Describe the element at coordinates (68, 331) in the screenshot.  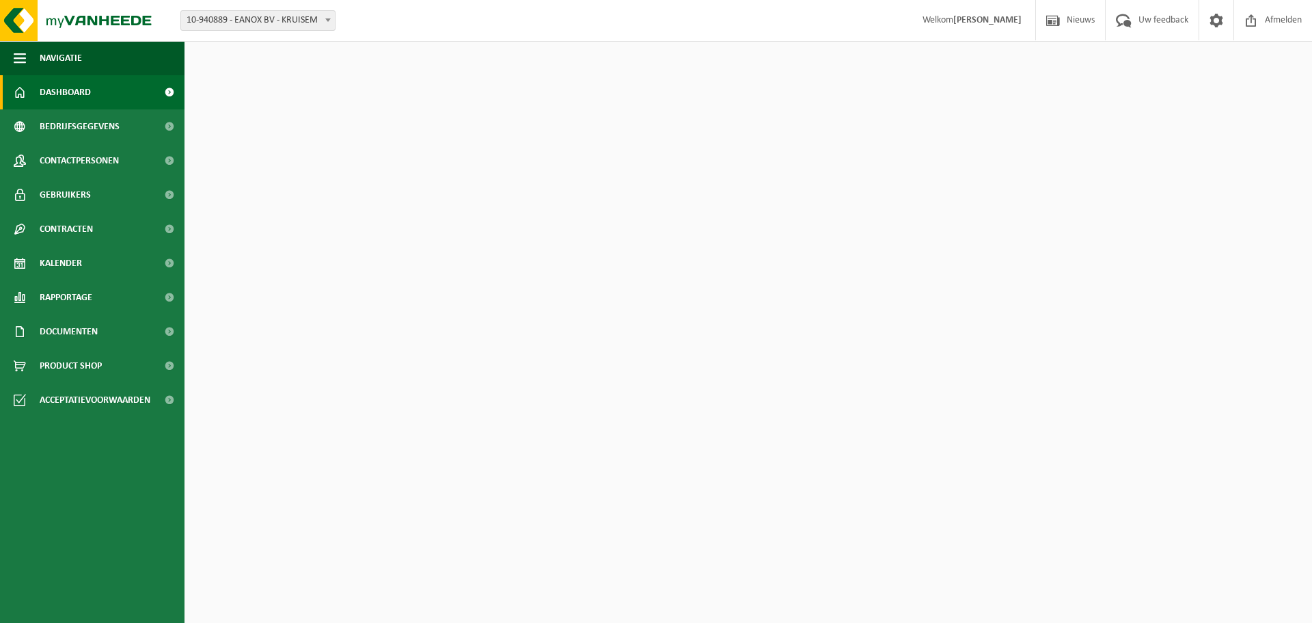
I see `span: Documenten` at that location.